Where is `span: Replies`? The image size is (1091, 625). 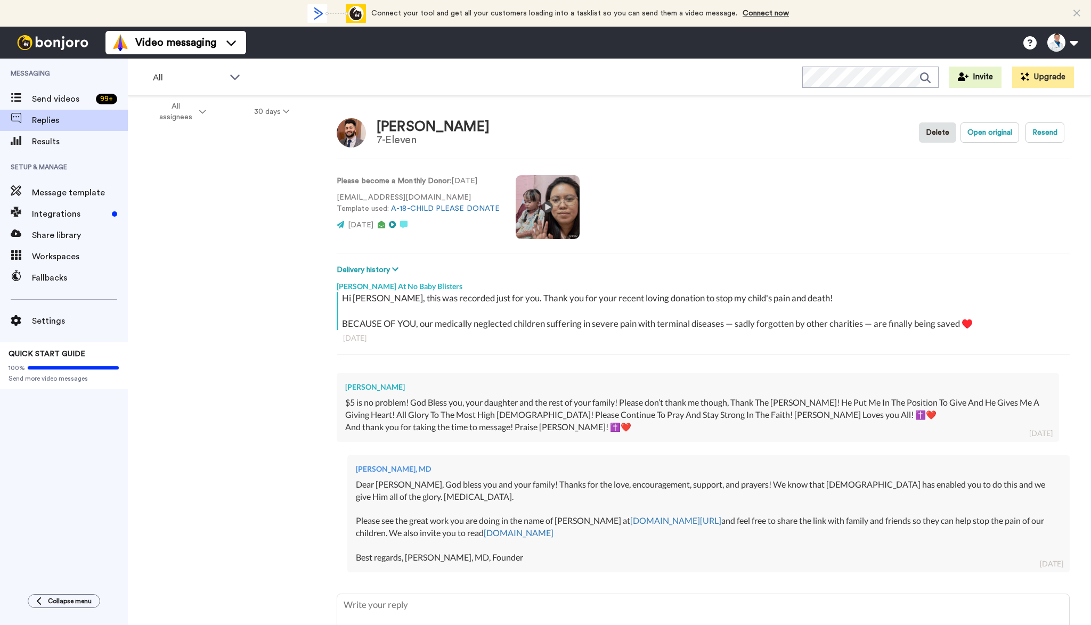 span: Replies is located at coordinates (80, 120).